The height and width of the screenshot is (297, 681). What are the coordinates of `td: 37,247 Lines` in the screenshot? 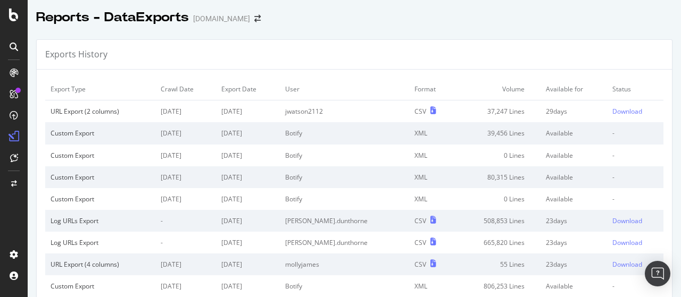 It's located at (498, 112).